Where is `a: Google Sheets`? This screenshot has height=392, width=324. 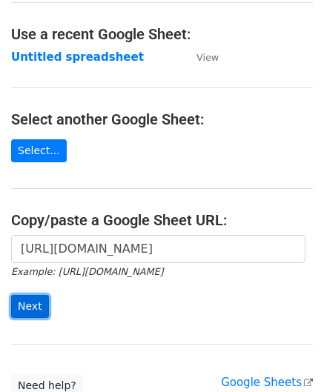
a: Google Sheets is located at coordinates (267, 382).